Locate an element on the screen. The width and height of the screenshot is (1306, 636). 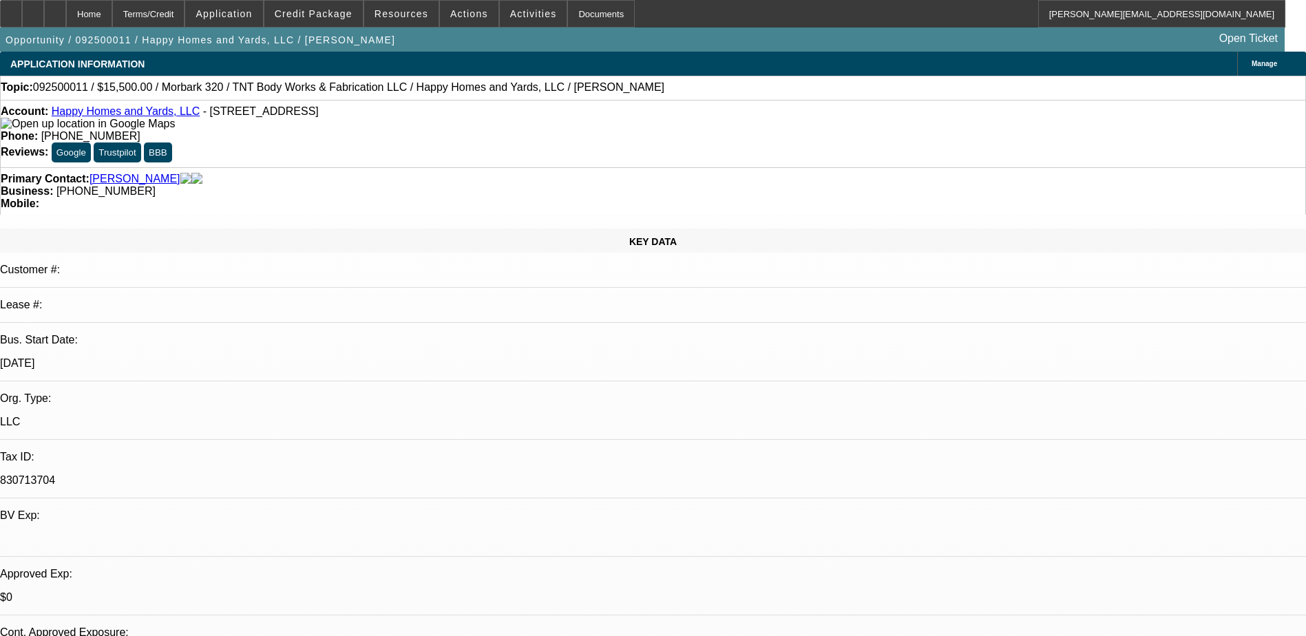
img: linkedin-icon.png is located at coordinates (197, 179).